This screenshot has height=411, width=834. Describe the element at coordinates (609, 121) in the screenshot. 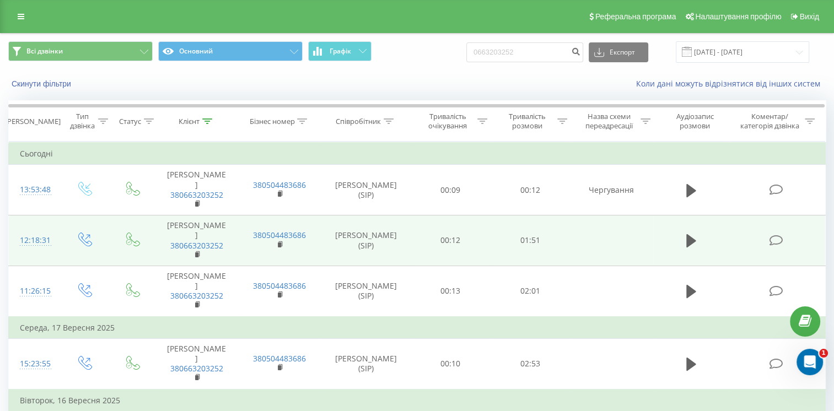

I see `div: Назва схеми переадресації` at that location.